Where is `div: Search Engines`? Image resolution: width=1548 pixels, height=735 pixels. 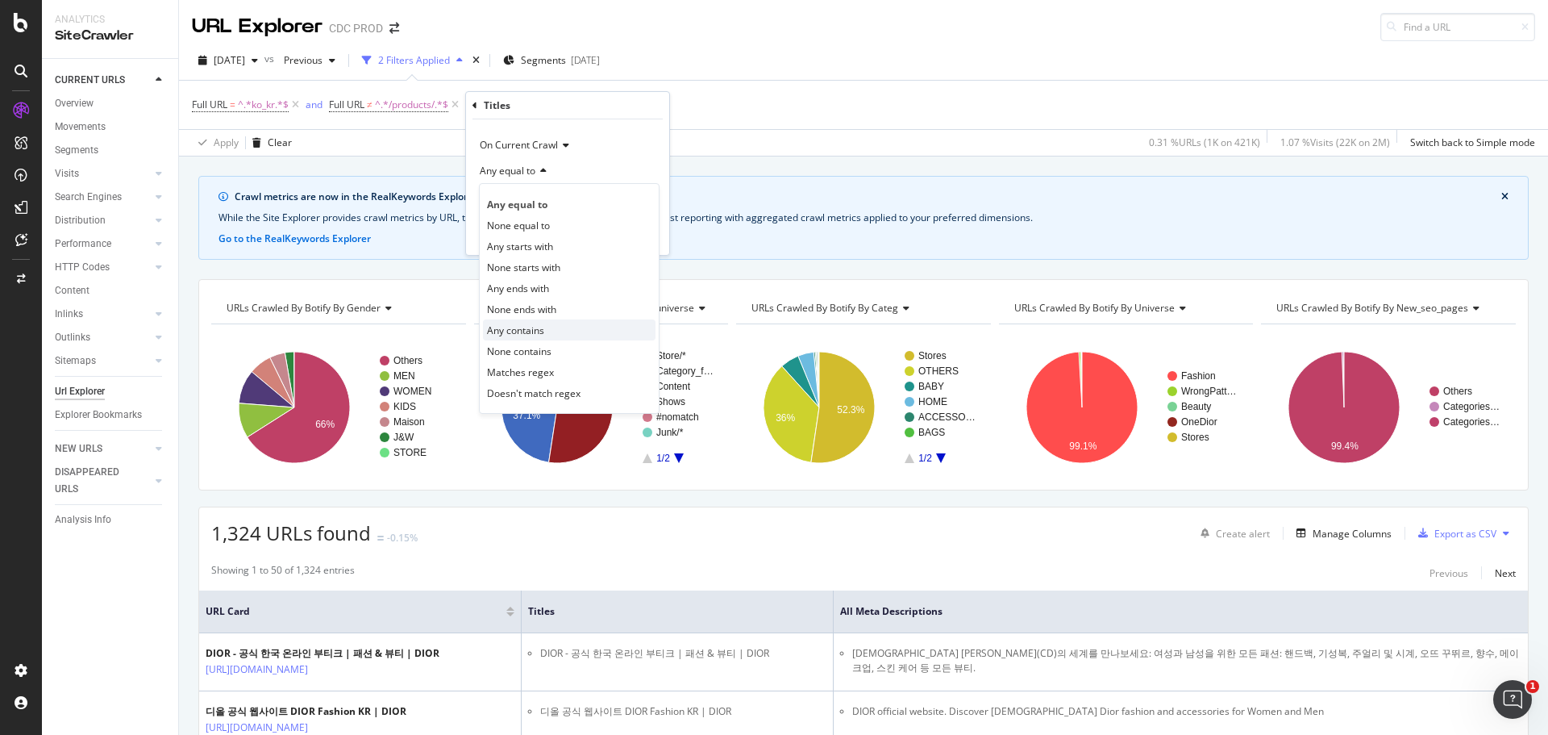
div: Search Engines is located at coordinates (88, 197).